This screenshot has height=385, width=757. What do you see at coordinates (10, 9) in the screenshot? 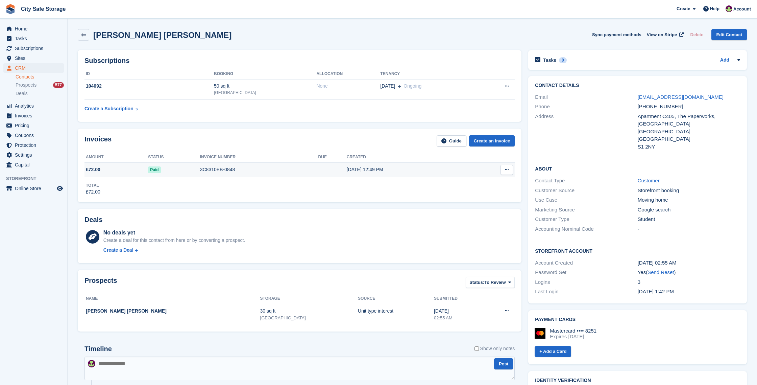
I see `img: stora-icon-8386f47178a22dfd0bd8f6a31ec36ba5ce8667c1dd55bd0f319d3a0aa187defe.svg` at bounding box center [10, 9].